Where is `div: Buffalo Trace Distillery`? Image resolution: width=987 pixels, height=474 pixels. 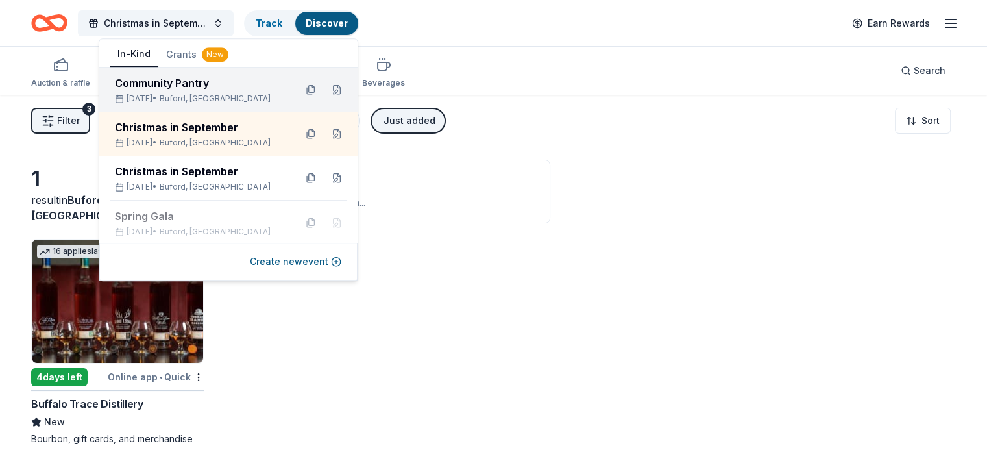
div: Buffalo Trace Distillery is located at coordinates (87, 404).